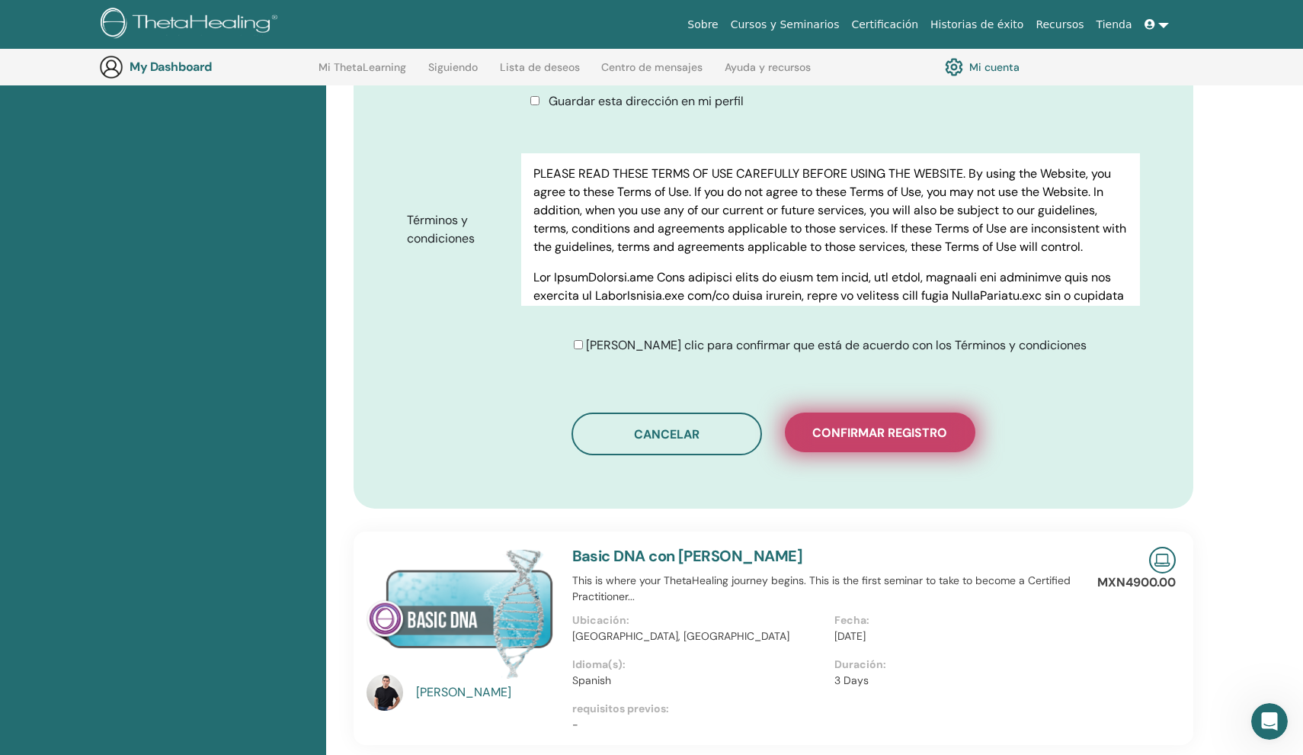  What do you see at coordinates (961, 620) in the screenshot?
I see `p: Fecha:` at bounding box center [961, 620].